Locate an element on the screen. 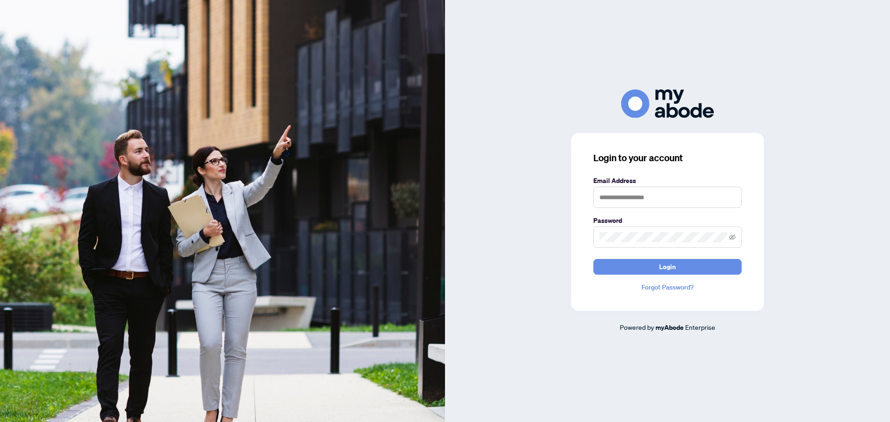  a: myAbode is located at coordinates (670, 328).